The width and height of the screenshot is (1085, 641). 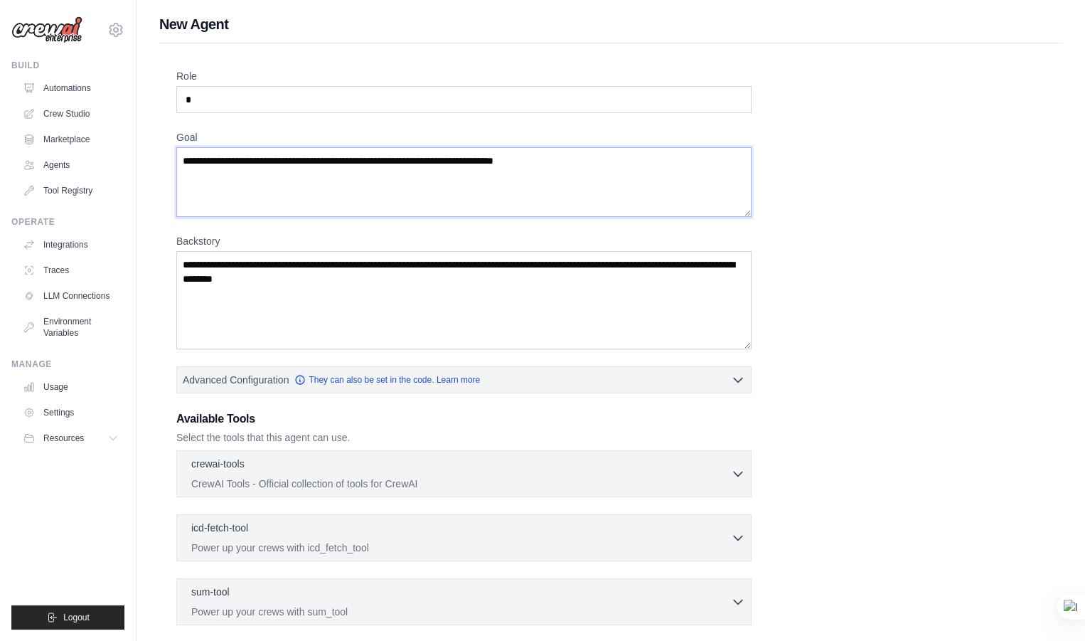 I want to click on div: Build, so click(x=68, y=65).